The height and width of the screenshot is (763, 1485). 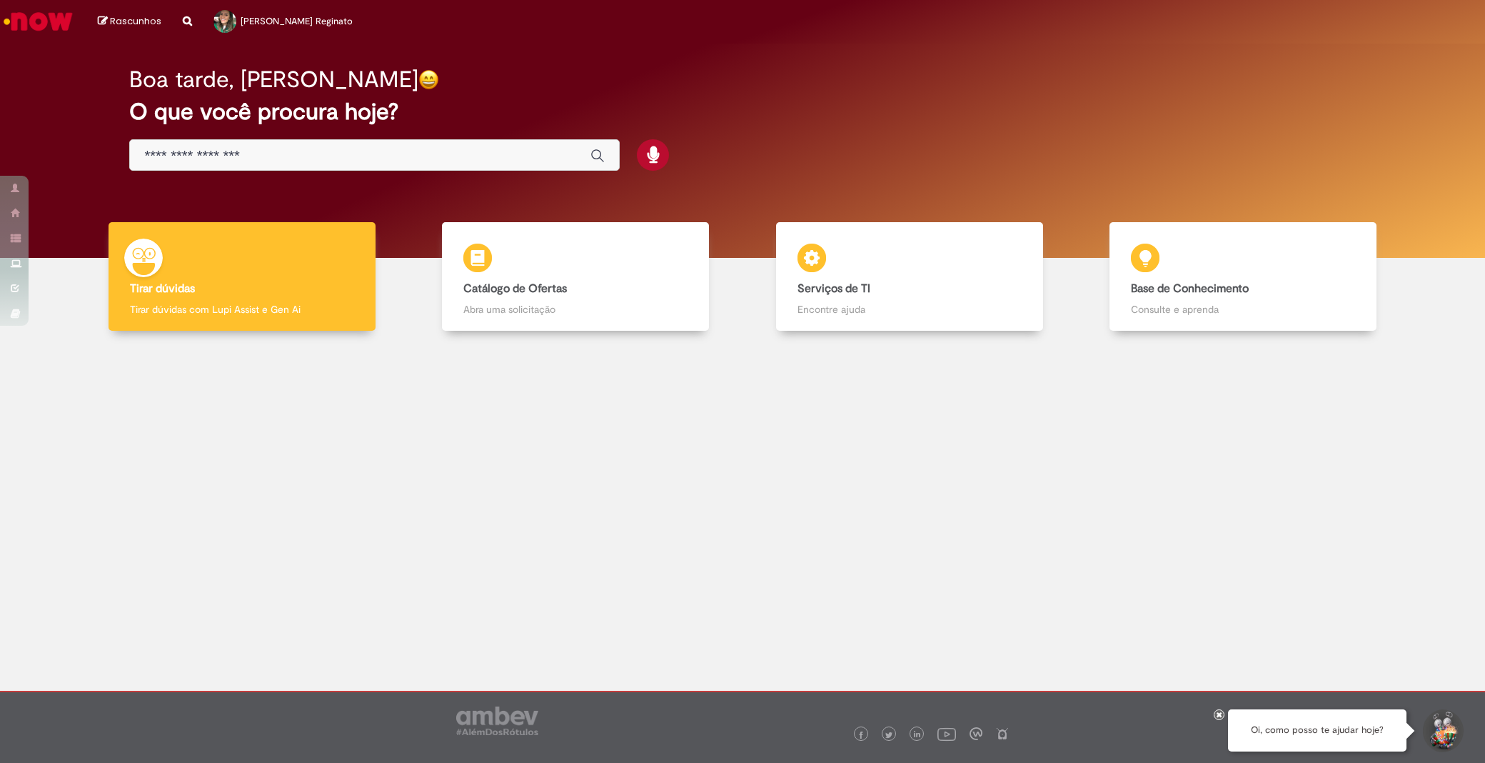 What do you see at coordinates (861, 735) in the screenshot?
I see `img: logo_footer_facebook.png` at bounding box center [861, 735].